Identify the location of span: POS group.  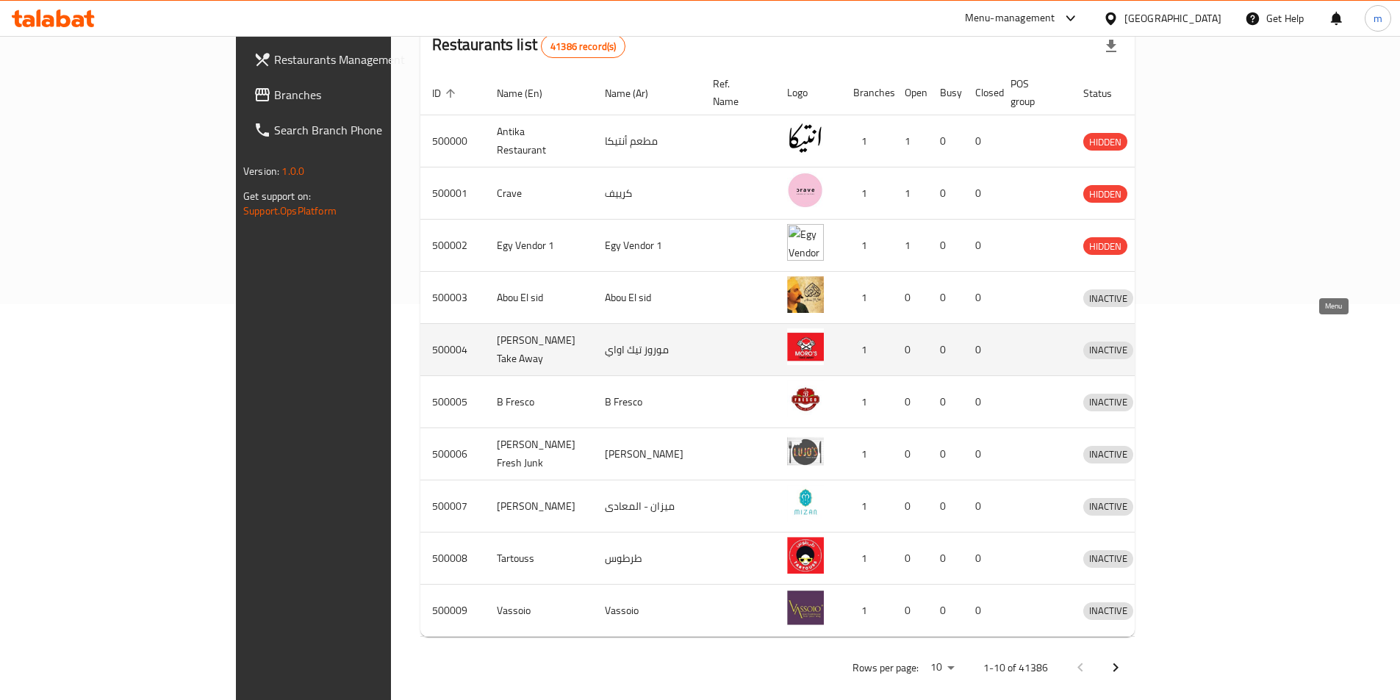
(1032, 93).